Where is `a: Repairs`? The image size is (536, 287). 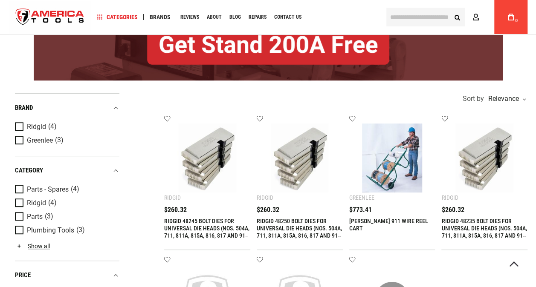
a: Repairs is located at coordinates (257, 17).